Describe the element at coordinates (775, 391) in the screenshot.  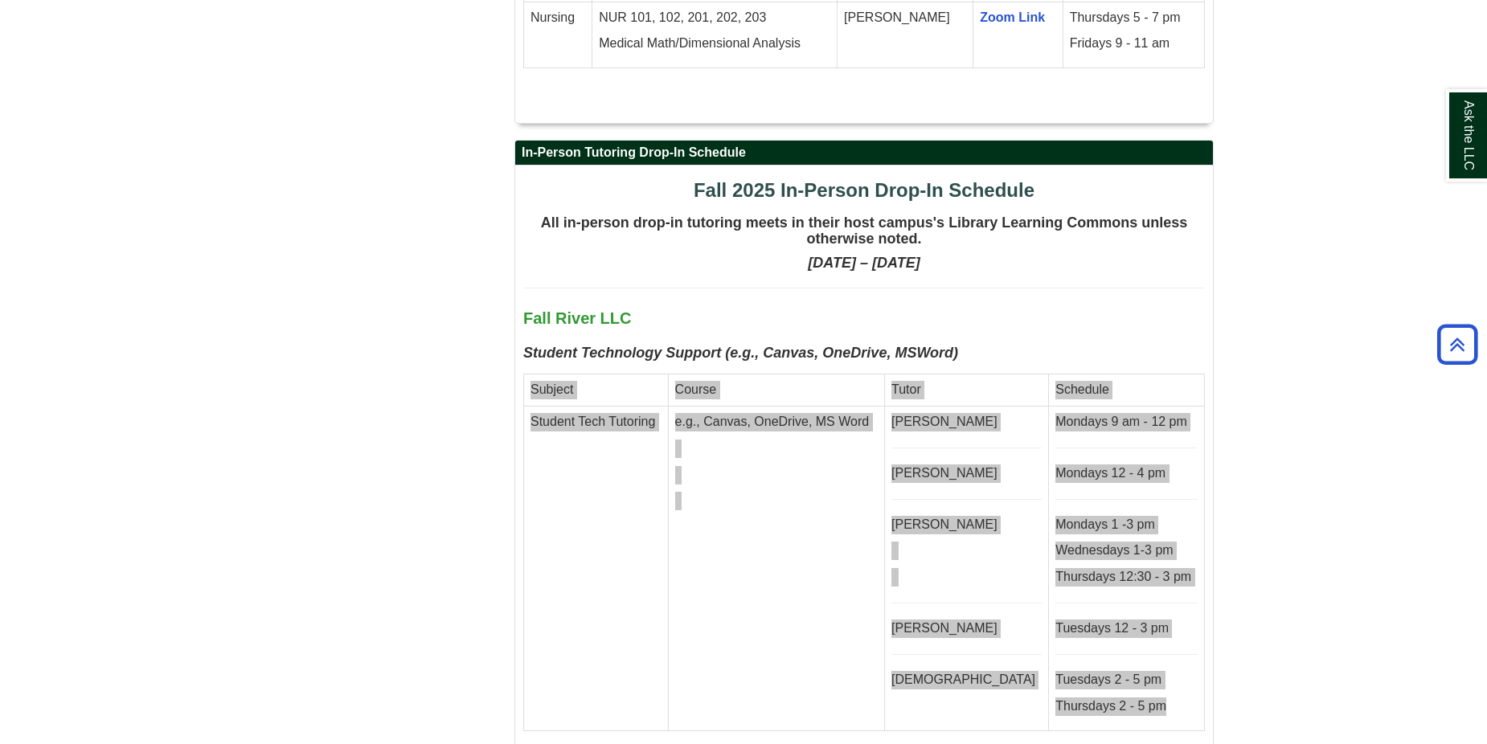
I see `td: Course` at that location.